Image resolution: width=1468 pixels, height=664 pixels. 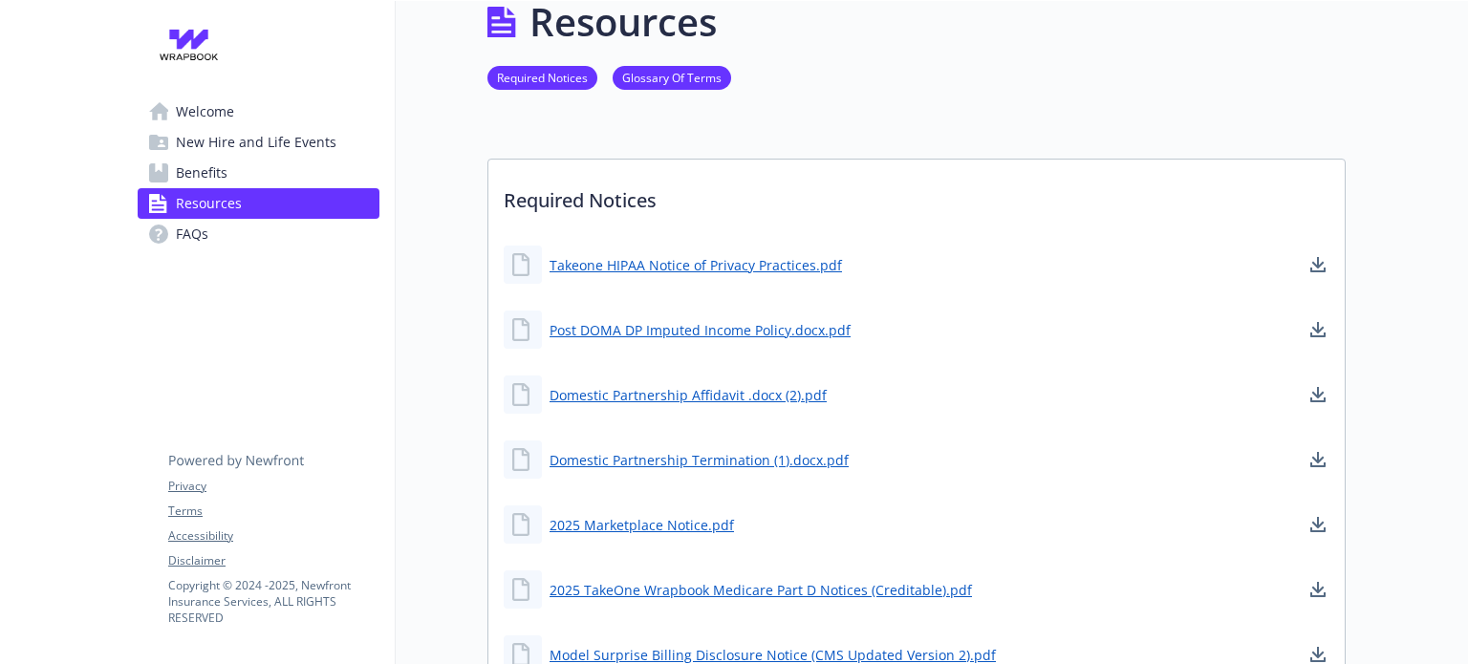 What do you see at coordinates (273, 561) in the screenshot?
I see `a: Disclaimer` at bounding box center [273, 561].